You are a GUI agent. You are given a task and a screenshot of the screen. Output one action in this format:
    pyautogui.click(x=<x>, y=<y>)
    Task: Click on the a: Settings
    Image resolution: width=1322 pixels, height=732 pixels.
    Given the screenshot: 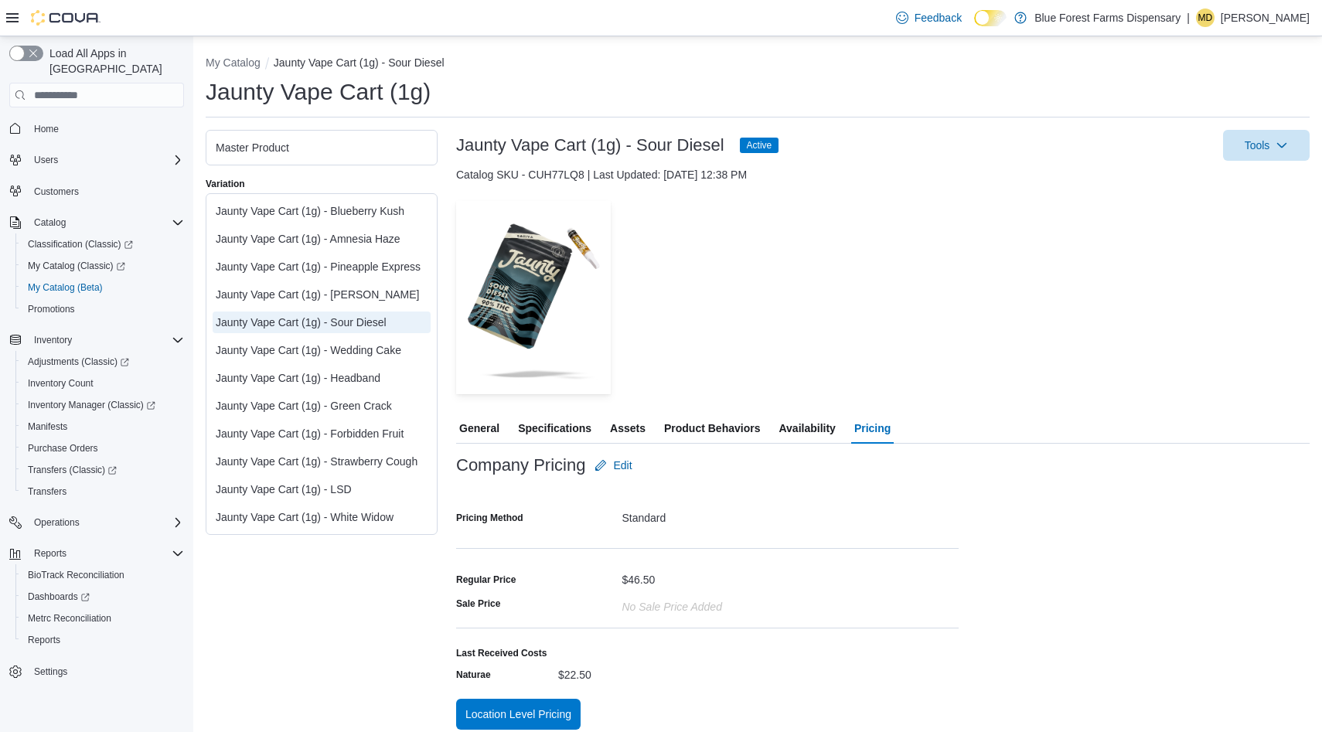 What is the action you would take?
    pyautogui.click(x=50, y=672)
    